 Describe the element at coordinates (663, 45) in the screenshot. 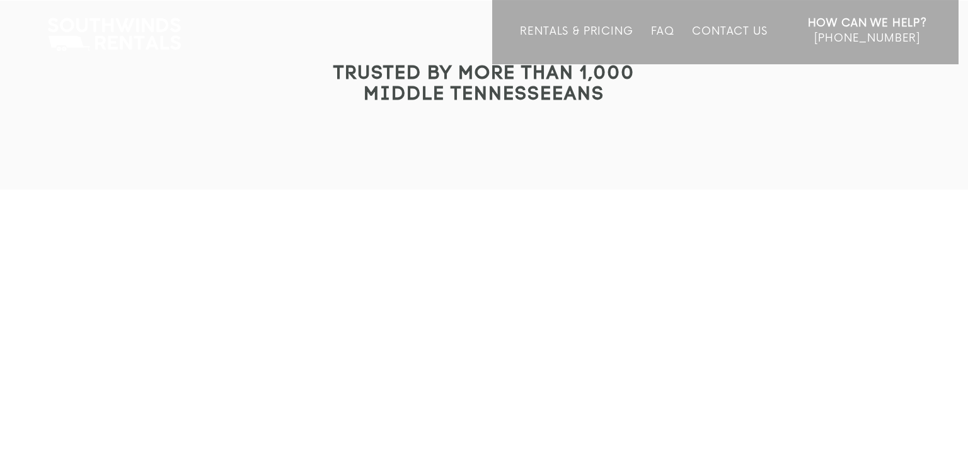

I see `a: FAQ` at that location.